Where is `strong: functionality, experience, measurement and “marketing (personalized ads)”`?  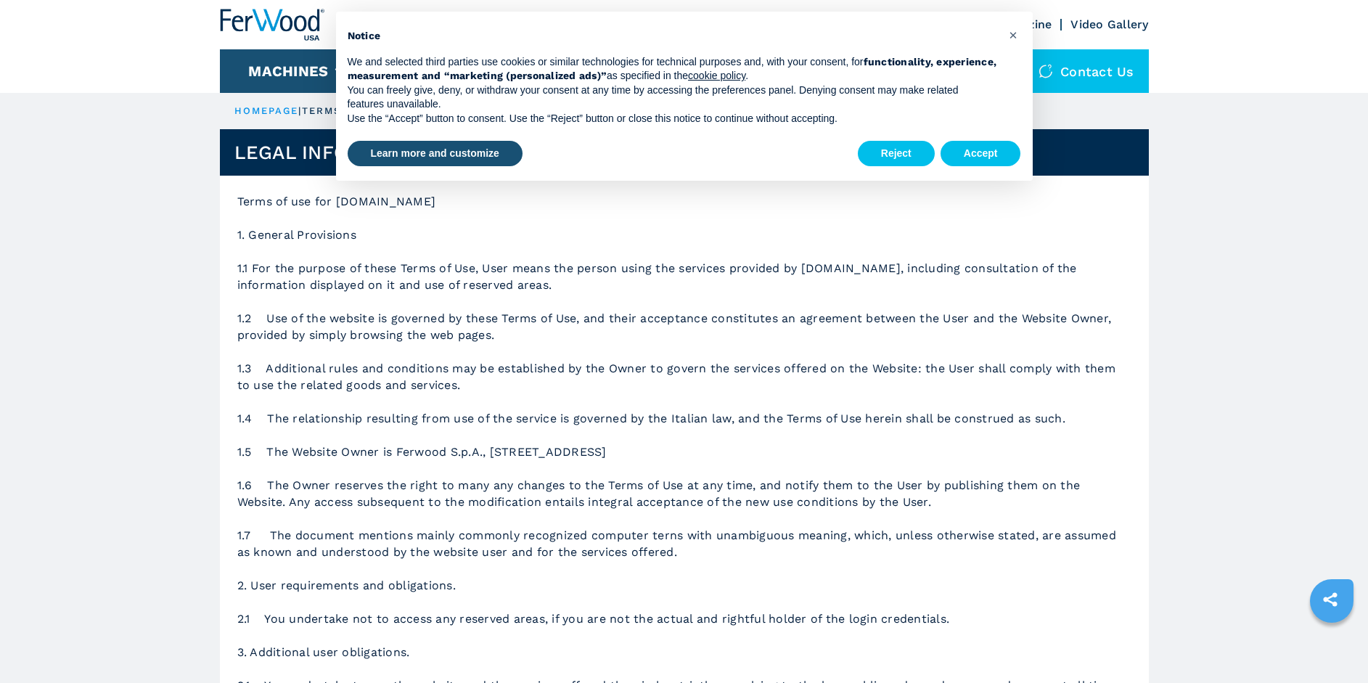
strong: functionality, experience, measurement and “marketing (personalized ads)” is located at coordinates (672, 69).